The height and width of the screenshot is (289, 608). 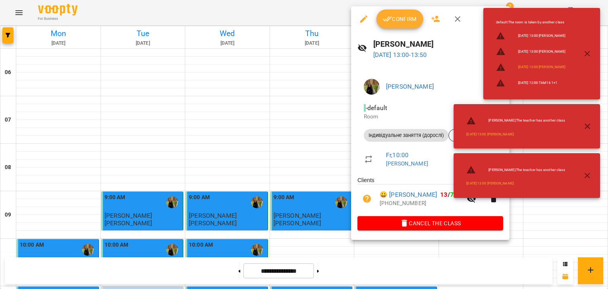 What do you see at coordinates (400, 19) in the screenshot?
I see `button: Confirm` at bounding box center [400, 19].